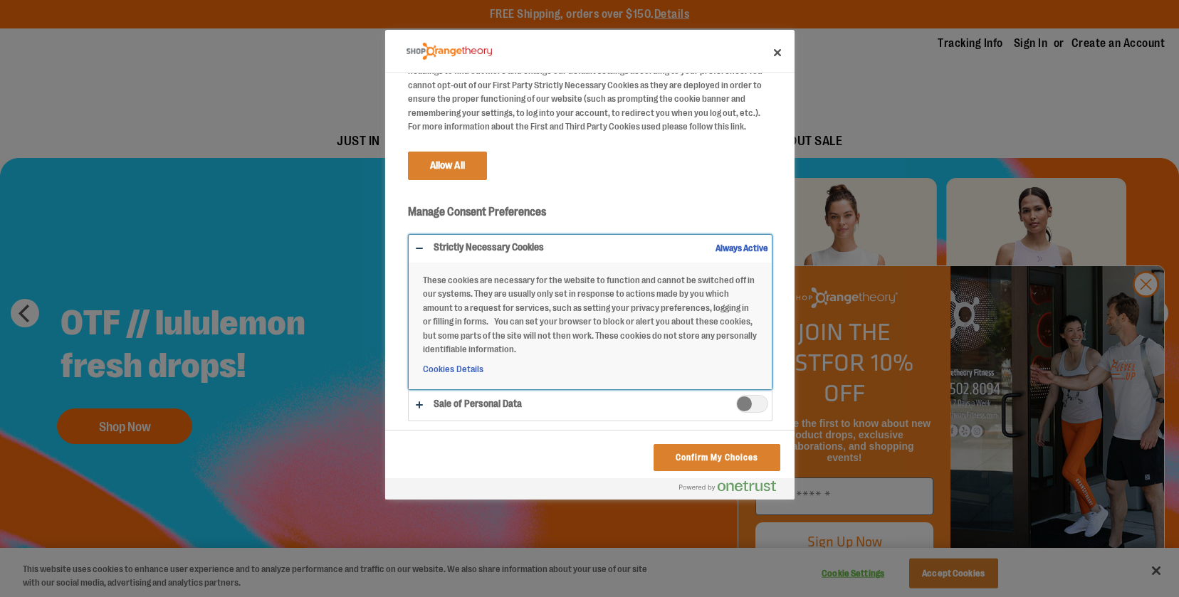 The height and width of the screenshot is (597, 1179). I want to click on img: Powered by OneTrust Opens in a new Tab, so click(728, 486).